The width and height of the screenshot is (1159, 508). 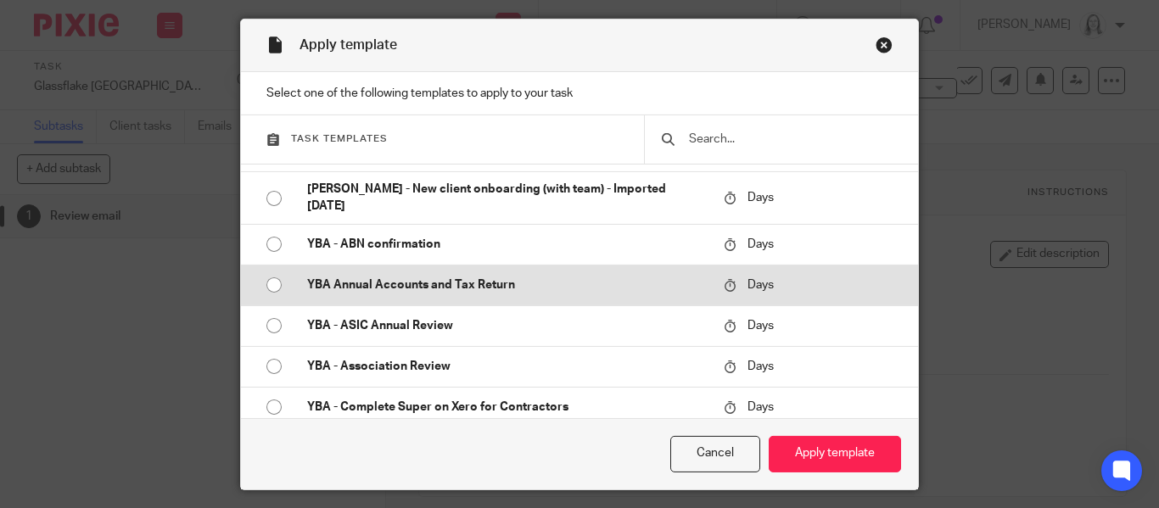 I want to click on p: YBA - ABN confirmation, so click(x=507, y=244).